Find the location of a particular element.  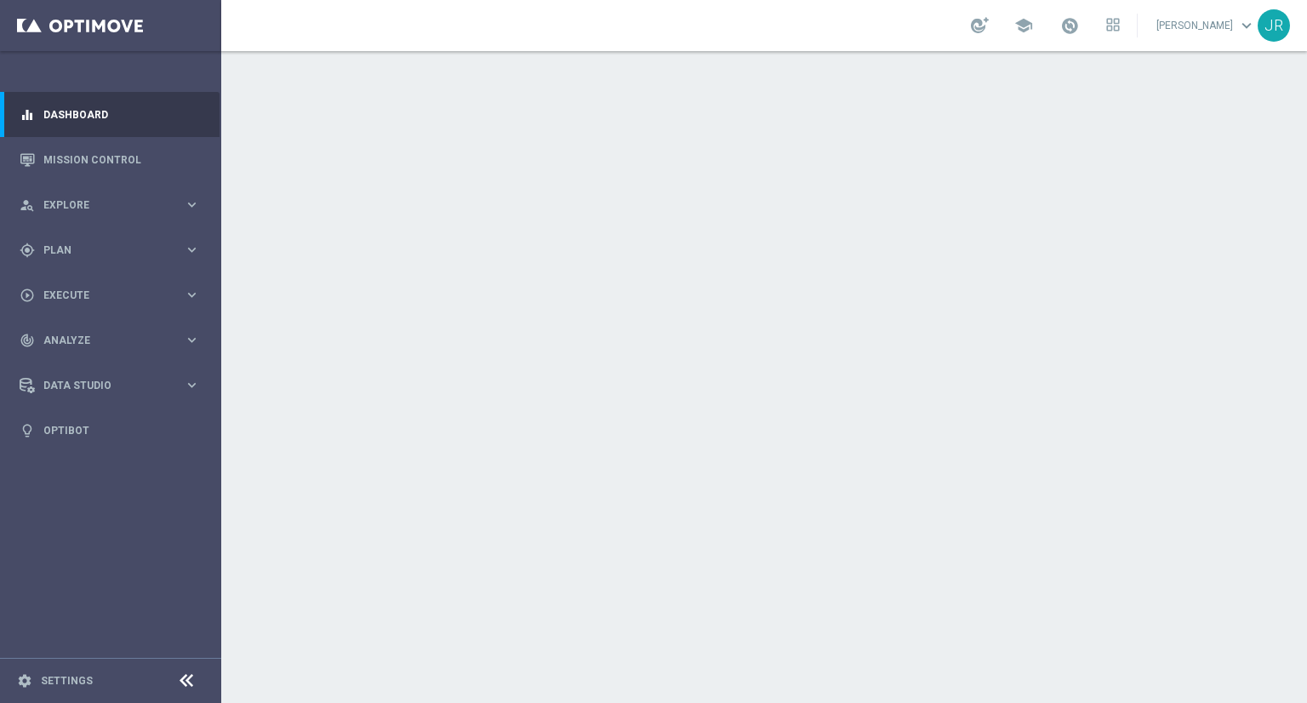

i: gps_fixed is located at coordinates (27, 250).